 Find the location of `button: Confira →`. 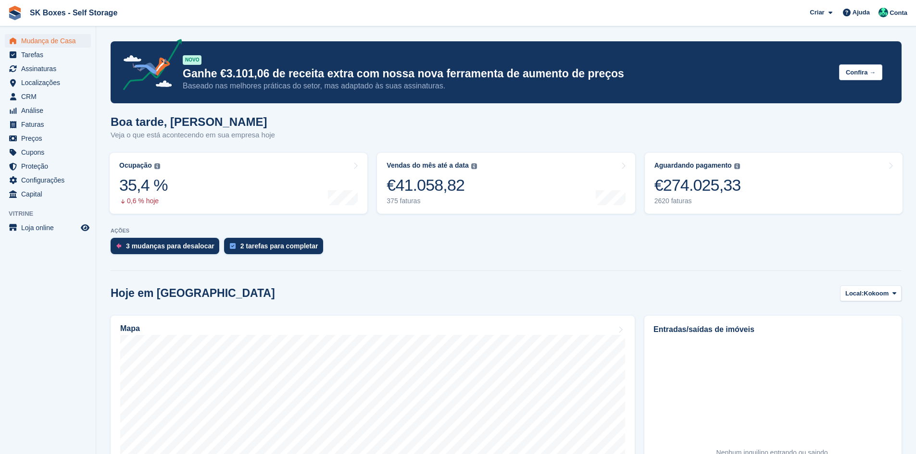

button: Confira → is located at coordinates (860, 72).